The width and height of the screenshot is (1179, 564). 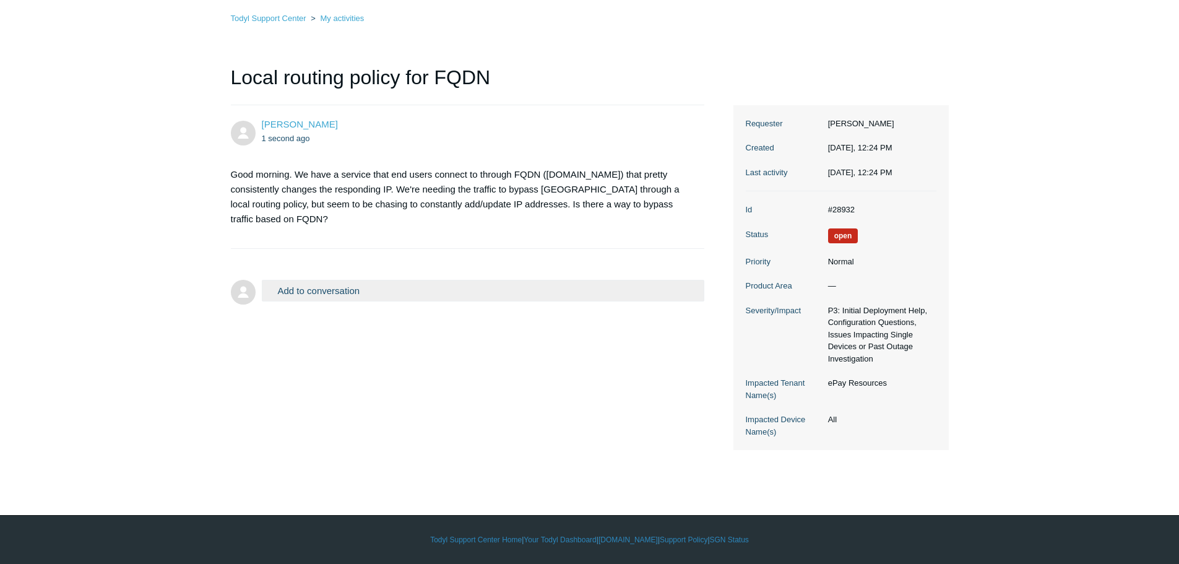 What do you see at coordinates (336, 18) in the screenshot?
I see `li: My activities` at bounding box center [336, 18].